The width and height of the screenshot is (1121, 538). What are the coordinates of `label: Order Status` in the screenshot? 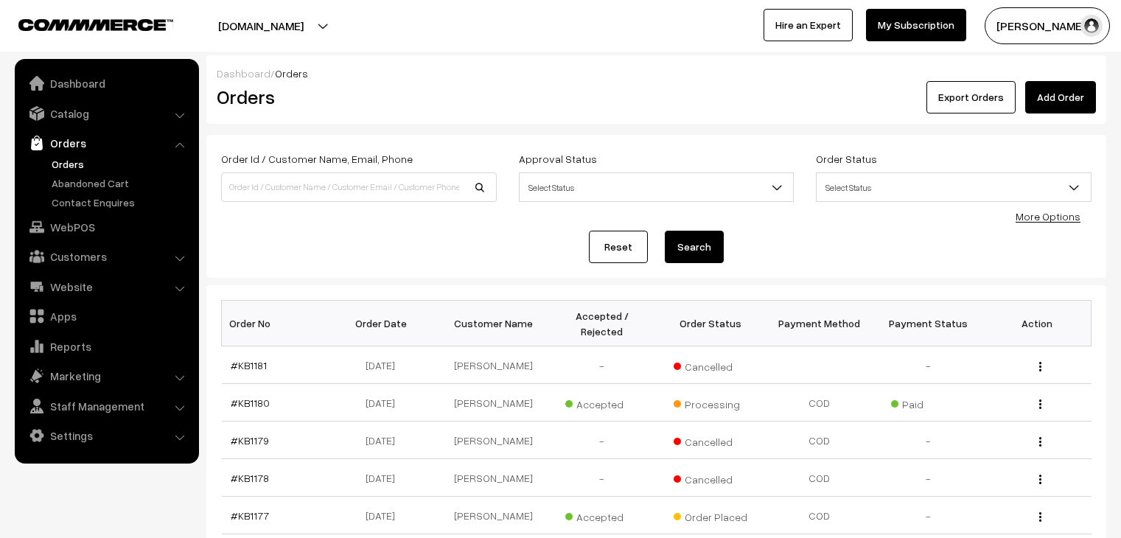 It's located at (846, 158).